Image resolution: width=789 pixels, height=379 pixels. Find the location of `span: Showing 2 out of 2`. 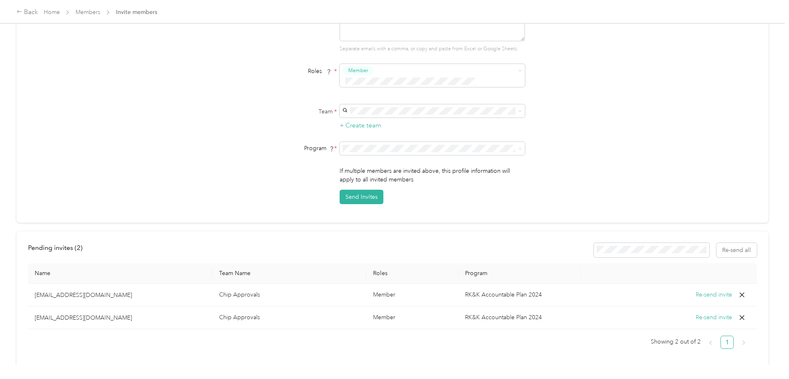

span: Showing 2 out of 2 is located at coordinates (675, 342).